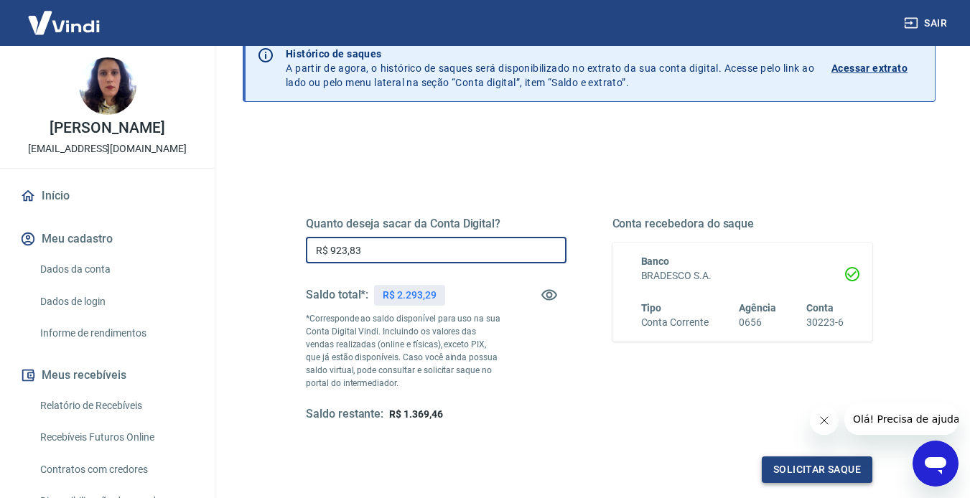 The height and width of the screenshot is (498, 970). I want to click on a: Contratos com credores, so click(116, 470).